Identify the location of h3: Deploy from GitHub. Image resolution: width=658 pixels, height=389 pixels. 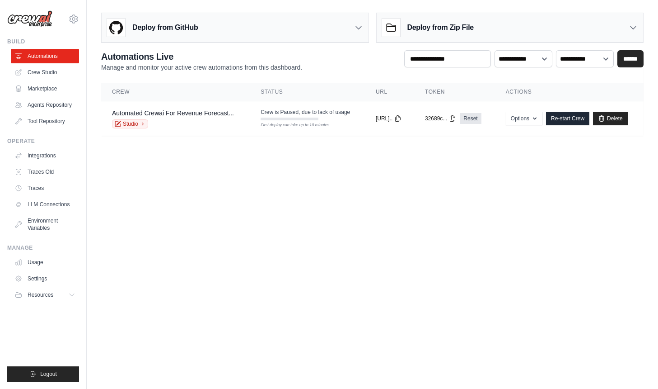
(165, 28).